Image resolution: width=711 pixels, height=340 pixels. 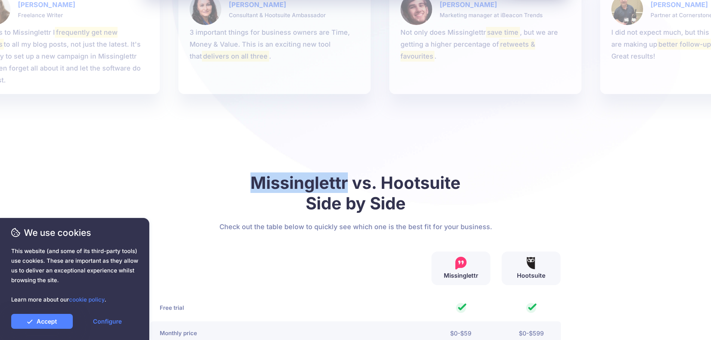 What do you see at coordinates (531, 333) in the screenshot?
I see `div: $0-$599` at bounding box center [531, 333].